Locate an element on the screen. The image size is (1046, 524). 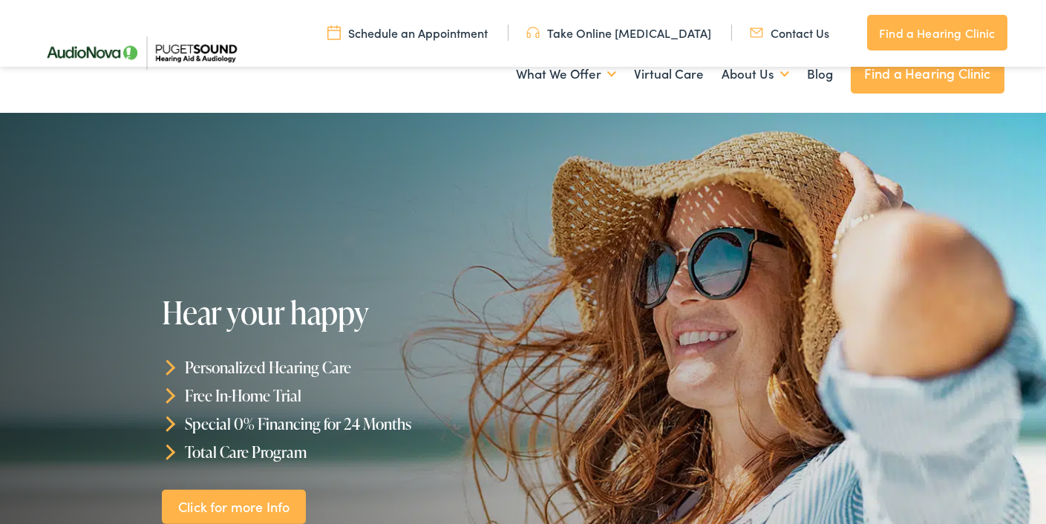
a: Schedule an Appointment is located at coordinates (408, 33).